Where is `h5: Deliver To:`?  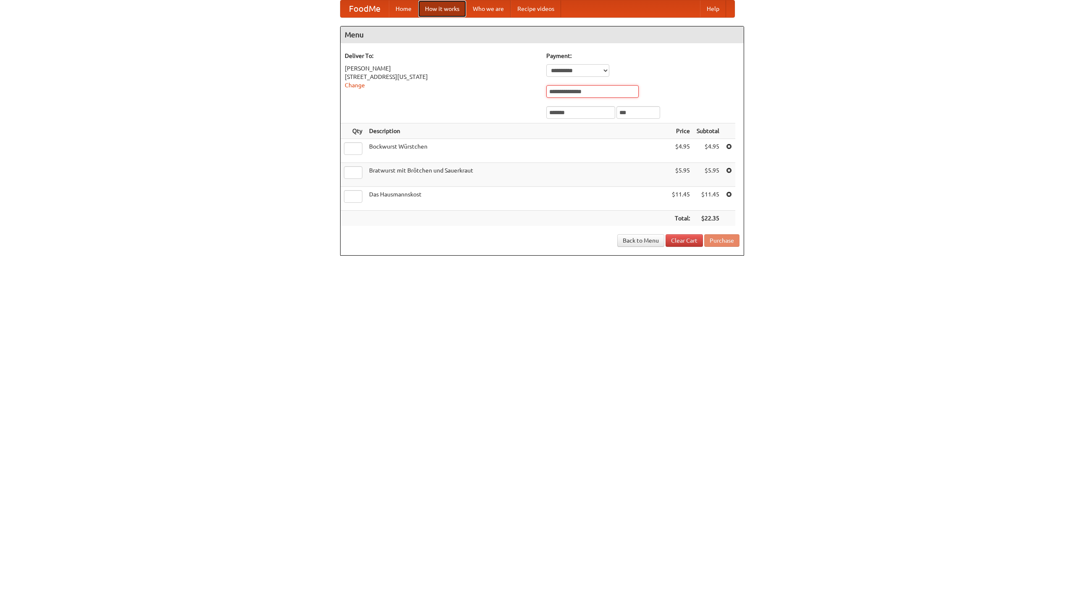
h5: Deliver To: is located at coordinates (441, 56).